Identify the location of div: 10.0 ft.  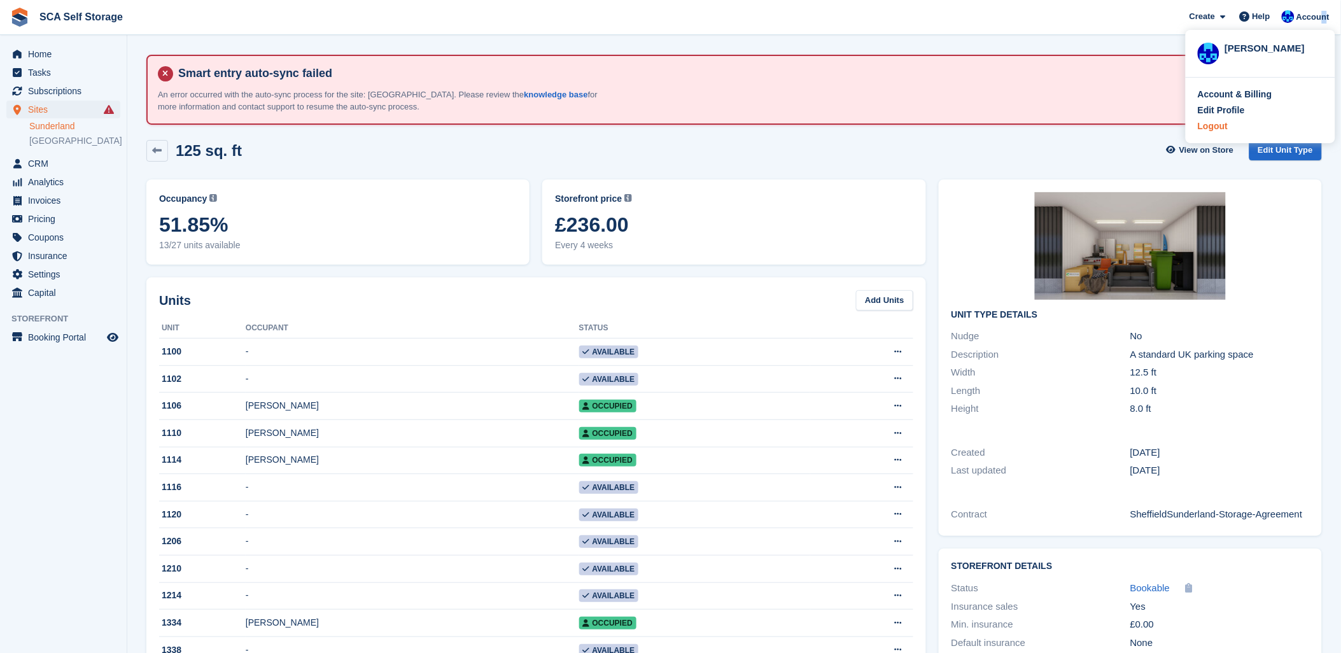
(1219, 391).